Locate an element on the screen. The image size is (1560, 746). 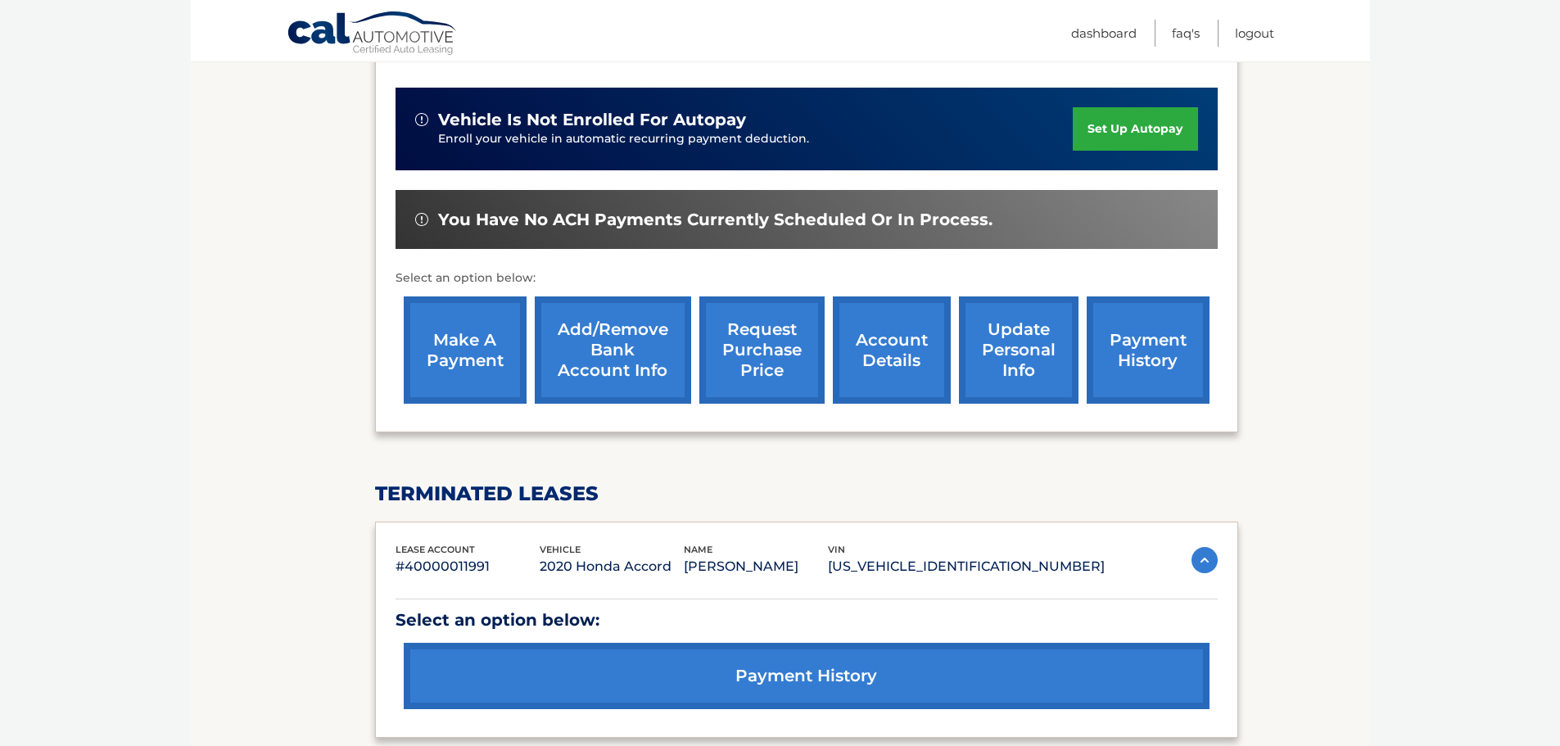
img: accordion-active.svg is located at coordinates (1204, 560).